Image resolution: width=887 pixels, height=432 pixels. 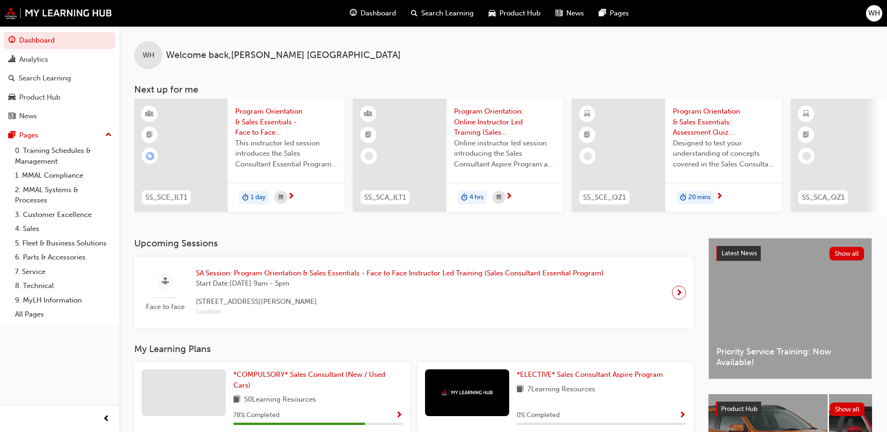 I want to click on img: mmal, so click(x=58, y=13).